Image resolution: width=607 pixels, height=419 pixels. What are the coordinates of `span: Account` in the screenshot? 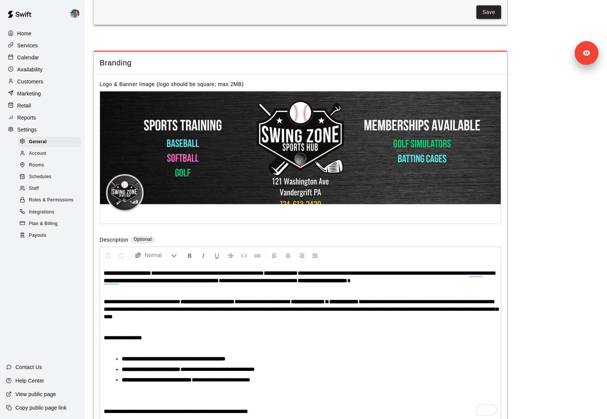 It's located at (38, 154).